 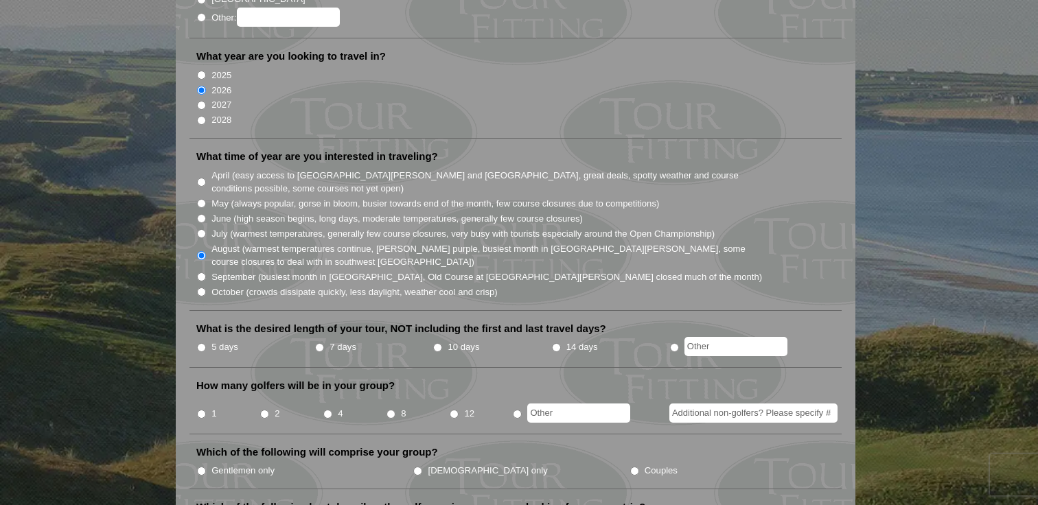 What do you see at coordinates (275, 17) in the screenshot?
I see `label: Other:` at bounding box center [275, 17].